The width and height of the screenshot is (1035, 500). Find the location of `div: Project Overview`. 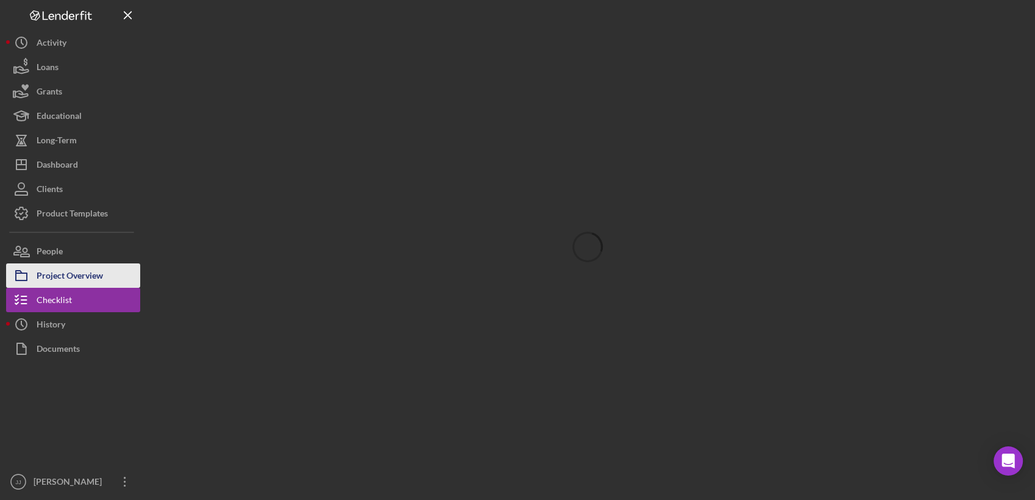

div: Project Overview is located at coordinates (69, 277).